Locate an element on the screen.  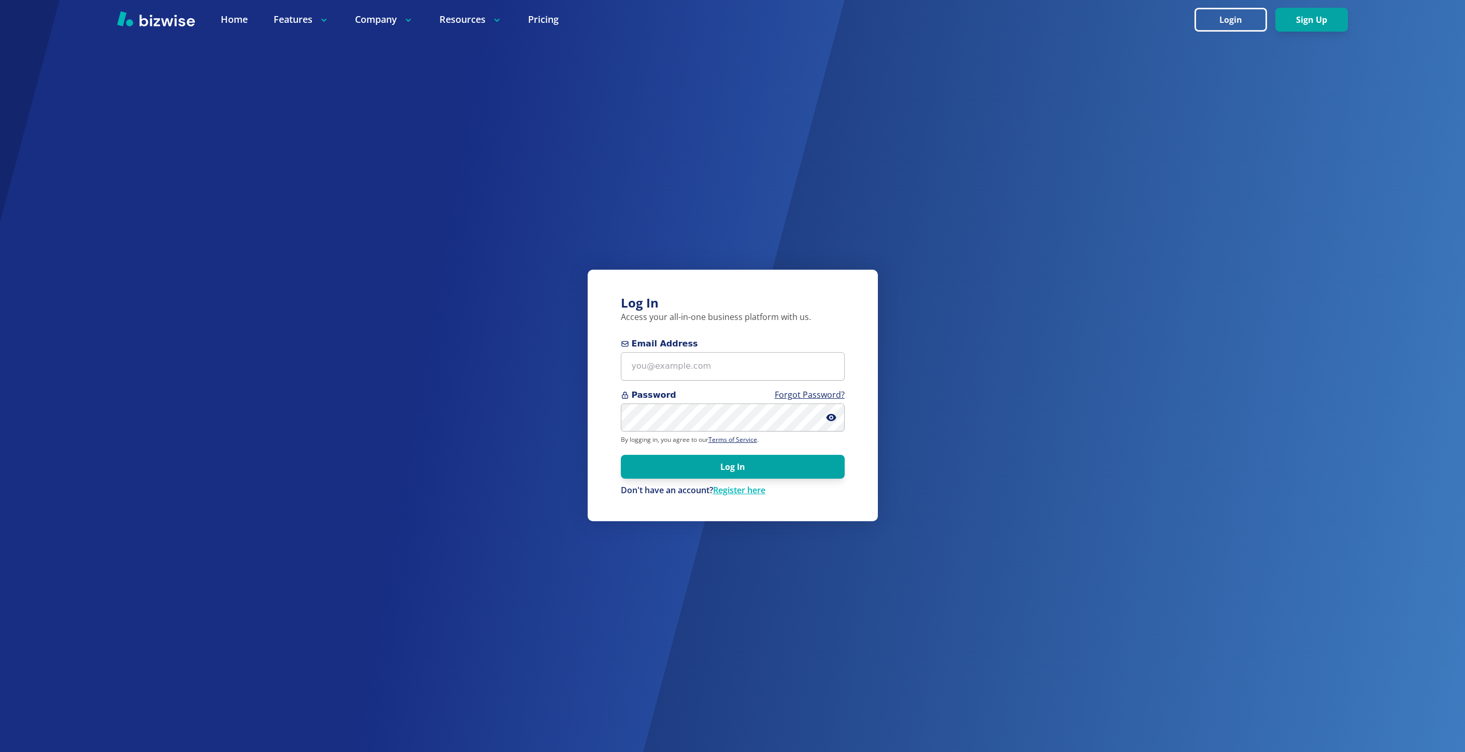
button: Sign Up is located at coordinates (1312, 20).